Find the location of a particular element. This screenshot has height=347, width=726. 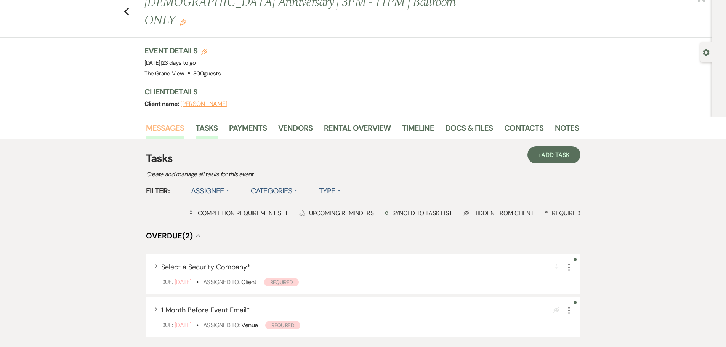

div: Hidden from Client is located at coordinates (499, 213).